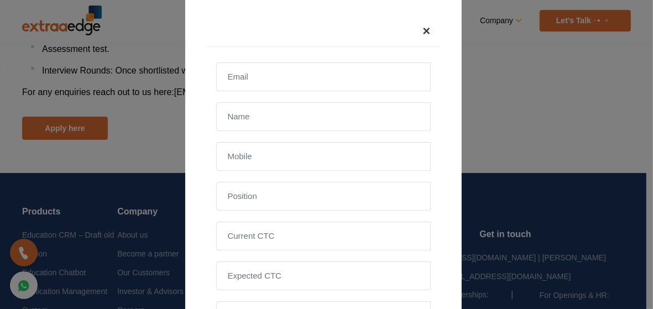 This screenshot has width=653, height=309. I want to click on input: Name, so click(323, 117).